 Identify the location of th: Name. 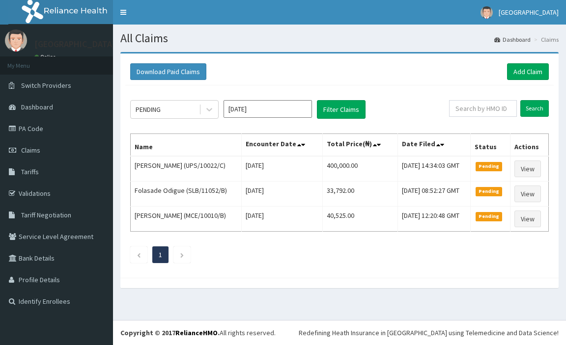
(186, 145).